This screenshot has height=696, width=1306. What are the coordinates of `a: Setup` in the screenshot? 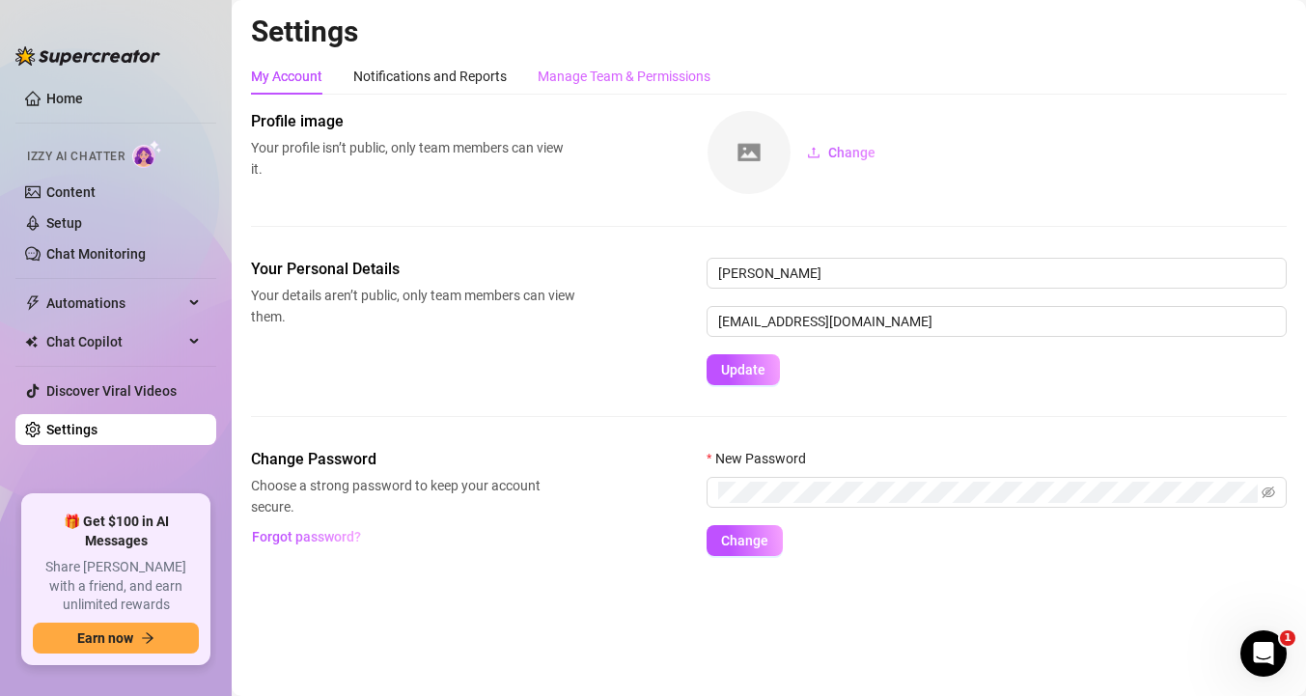 It's located at (64, 223).